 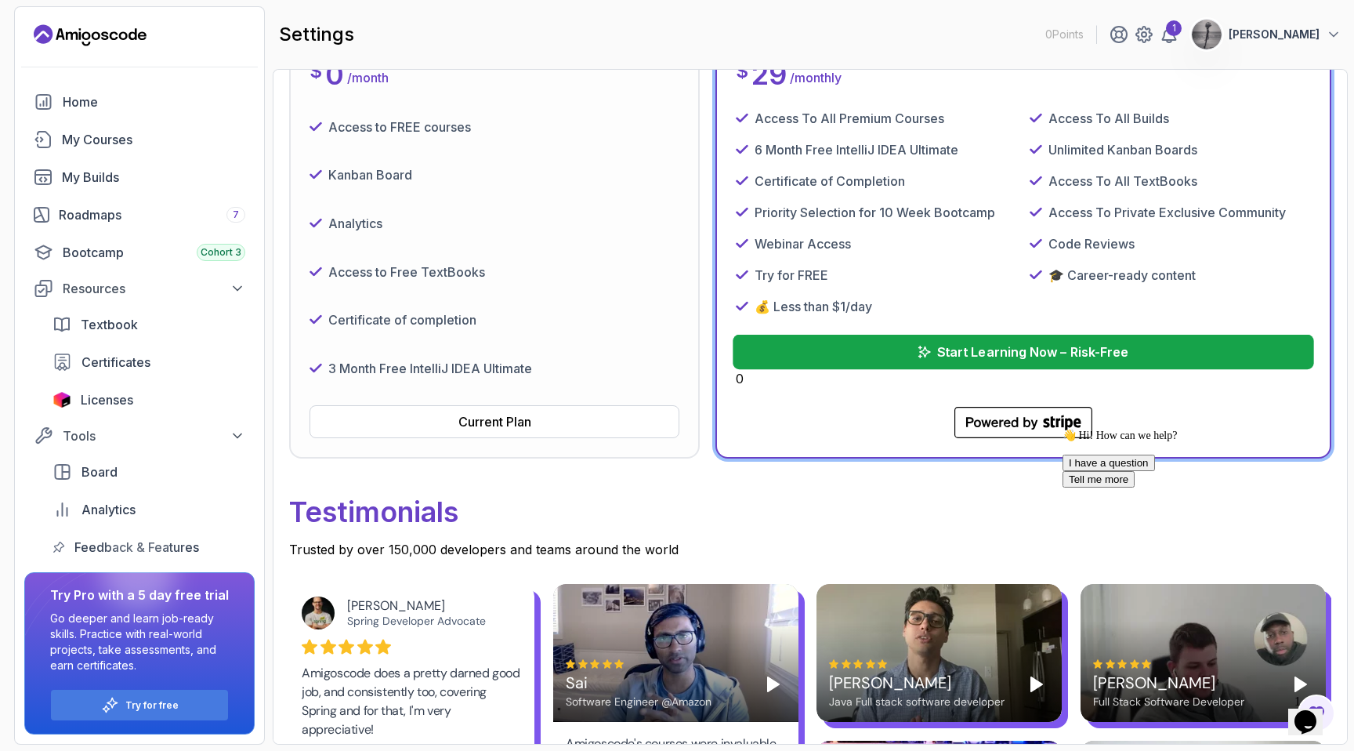 I want to click on div: 0, so click(x=1023, y=361).